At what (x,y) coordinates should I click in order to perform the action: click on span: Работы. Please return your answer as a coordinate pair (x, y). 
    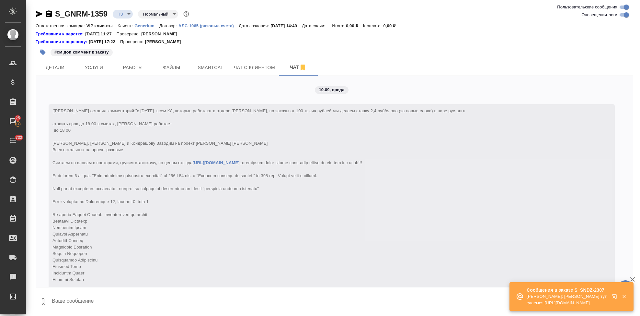
    Looking at the image, I should click on (133, 67).